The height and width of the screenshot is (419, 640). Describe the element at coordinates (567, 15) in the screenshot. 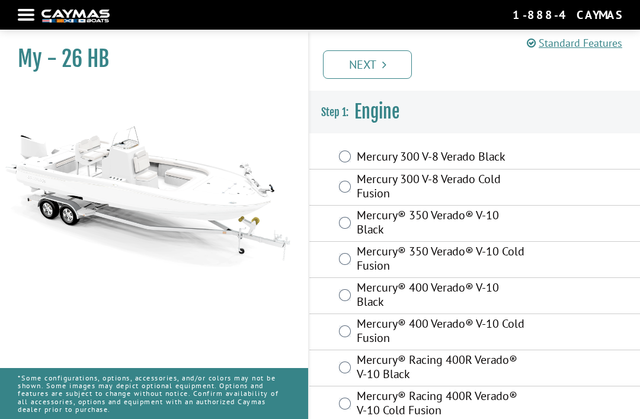

I see `div: 1-888-4CAYMAS` at that location.